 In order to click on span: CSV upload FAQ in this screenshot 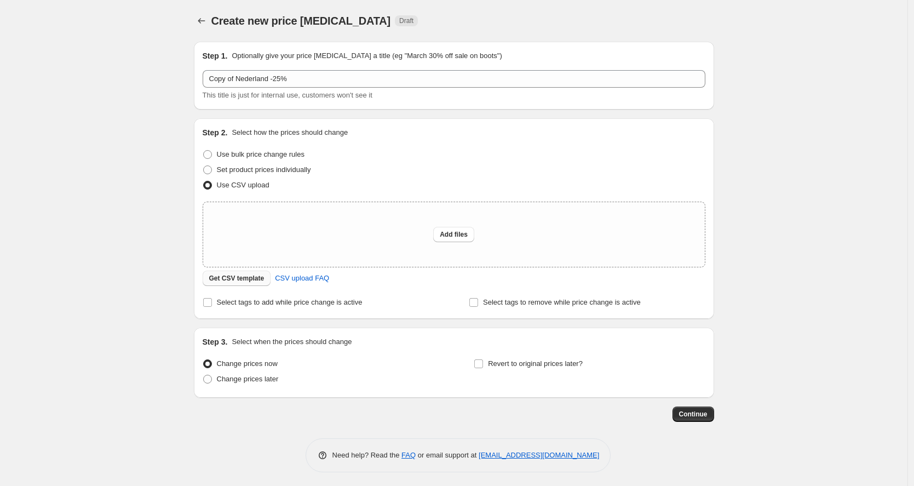, I will do `click(302, 278)`.